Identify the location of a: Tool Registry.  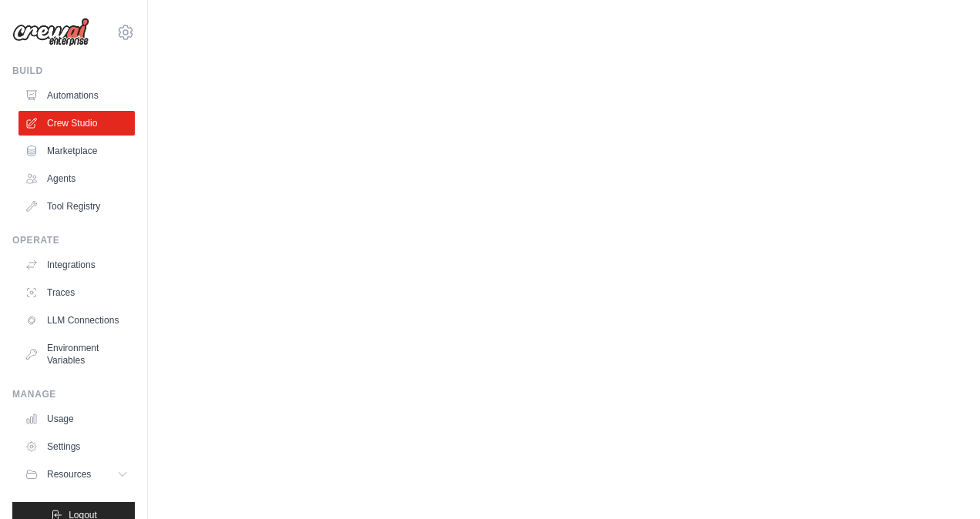
(76, 207).